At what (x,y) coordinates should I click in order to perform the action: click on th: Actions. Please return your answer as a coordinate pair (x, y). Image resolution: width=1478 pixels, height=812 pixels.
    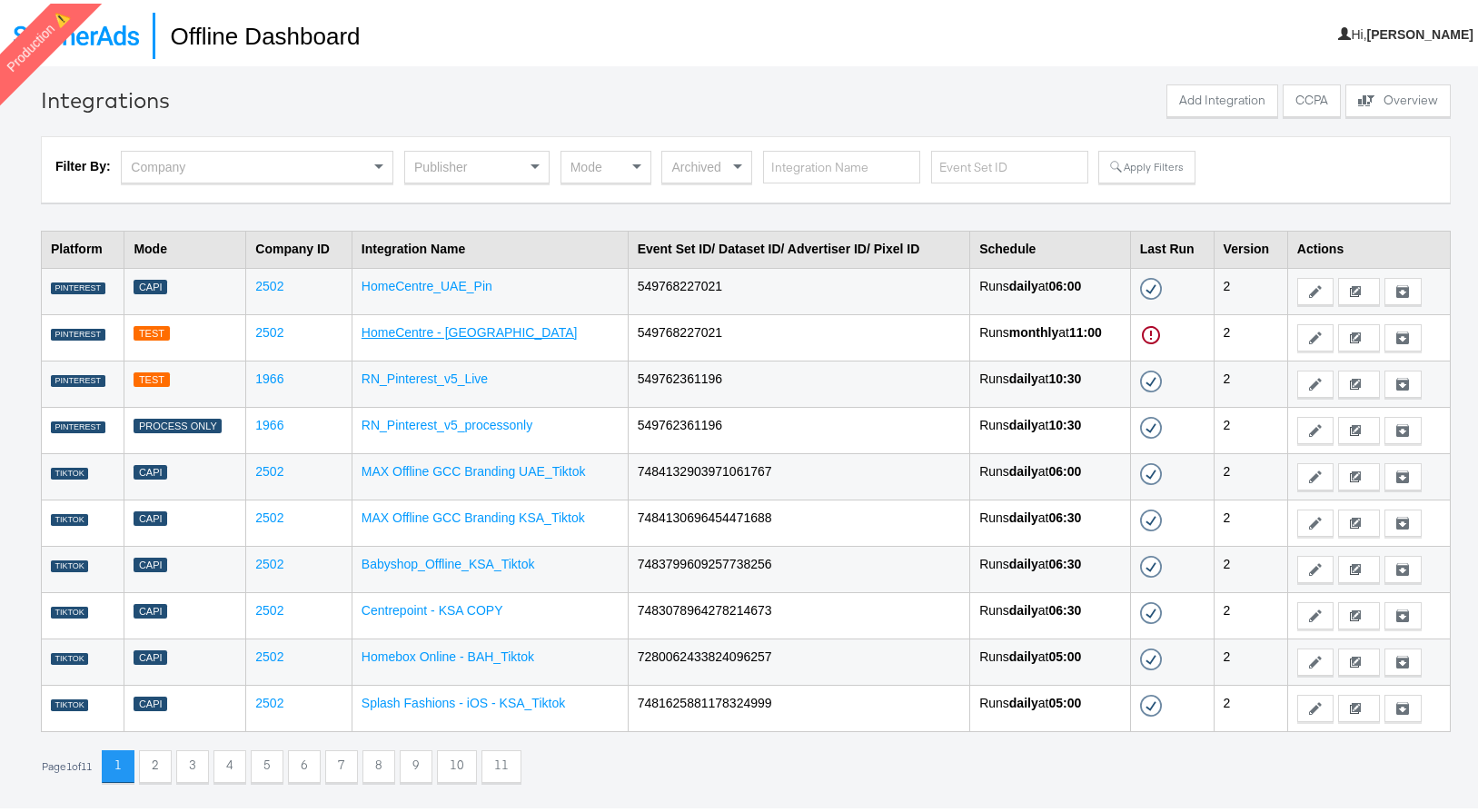
    Looking at the image, I should click on (1369, 245).